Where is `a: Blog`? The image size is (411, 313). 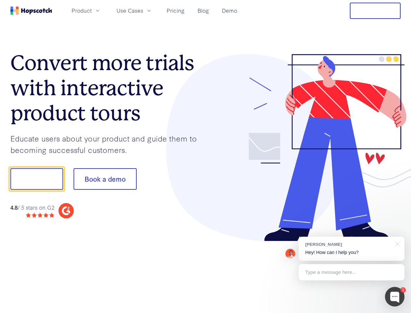 a: Blog is located at coordinates (203, 10).